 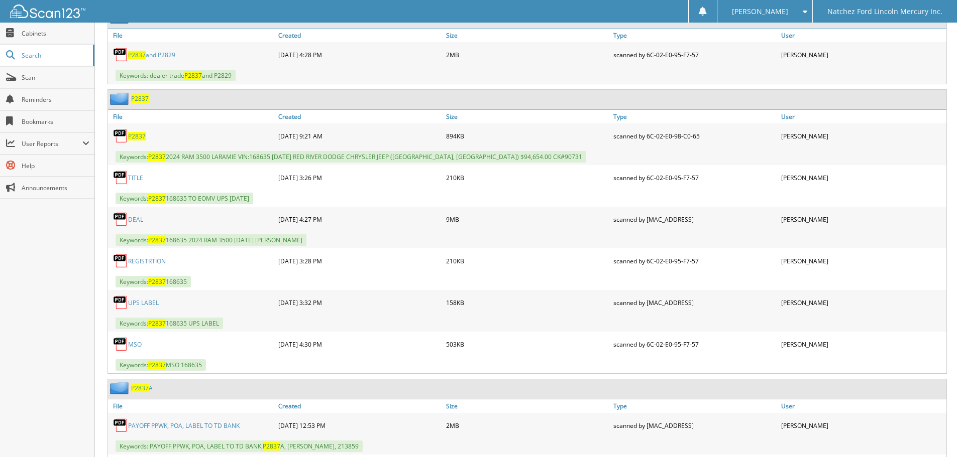 I want to click on span: Bookmarks, so click(x=55, y=122).